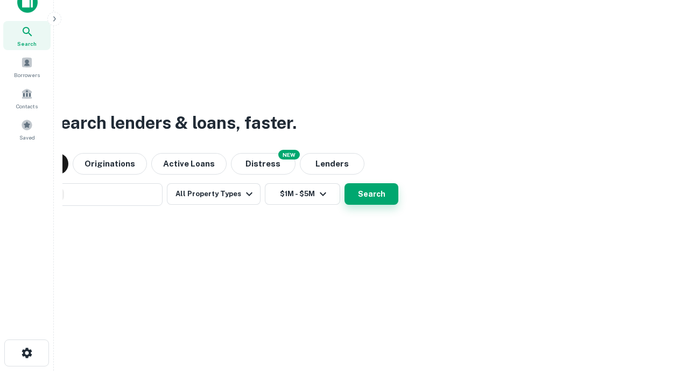 This screenshot has height=388, width=689. I want to click on a: Saved, so click(27, 129).